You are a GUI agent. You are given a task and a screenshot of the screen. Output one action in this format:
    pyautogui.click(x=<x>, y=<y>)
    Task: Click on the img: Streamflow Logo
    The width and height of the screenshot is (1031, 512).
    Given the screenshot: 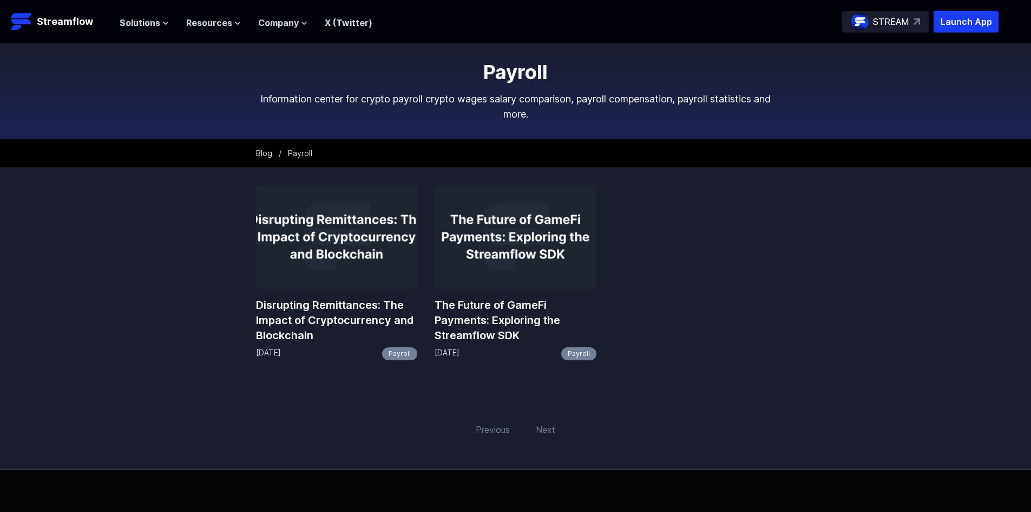 What is the action you would take?
    pyautogui.click(x=22, y=22)
    